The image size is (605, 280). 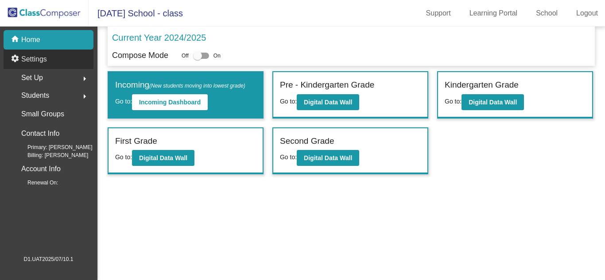 I want to click on a: School, so click(x=546, y=13).